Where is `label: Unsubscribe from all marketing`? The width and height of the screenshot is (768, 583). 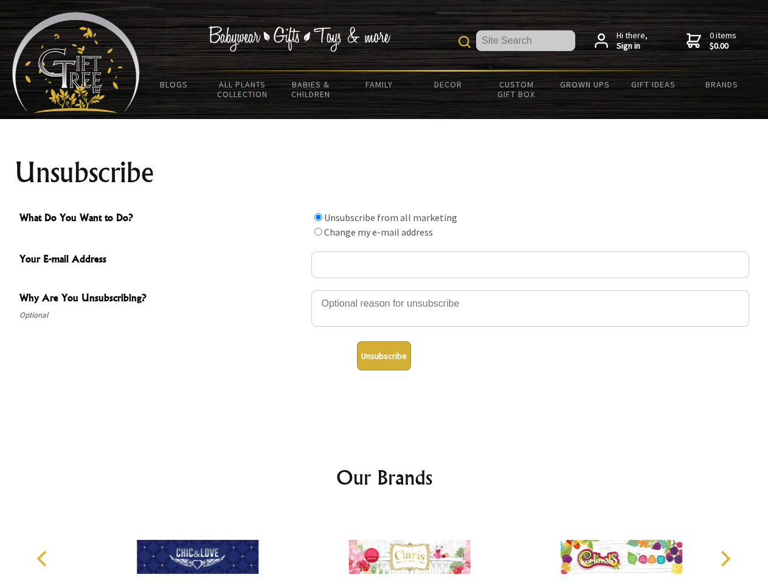 label: Unsubscribe from all marketing is located at coordinates (390, 218).